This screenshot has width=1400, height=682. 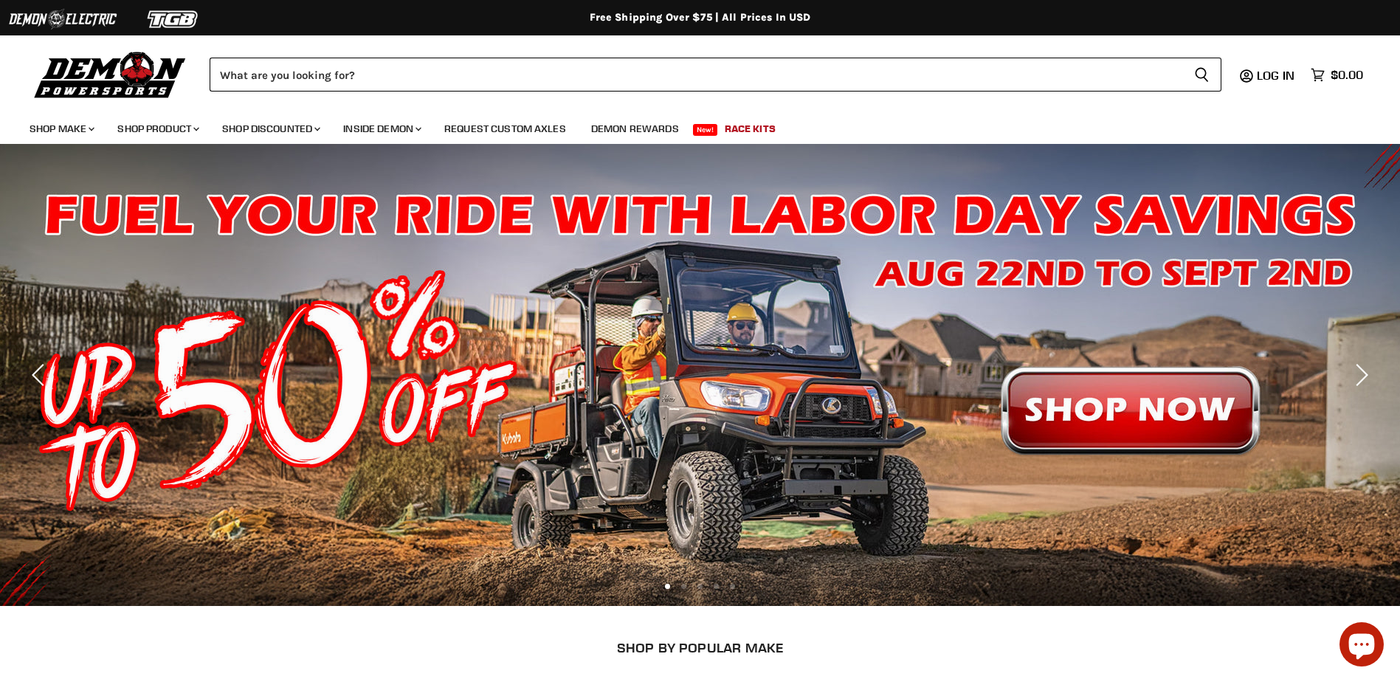 What do you see at coordinates (1337, 75) in the screenshot?
I see `a: $0.00` at bounding box center [1337, 75].